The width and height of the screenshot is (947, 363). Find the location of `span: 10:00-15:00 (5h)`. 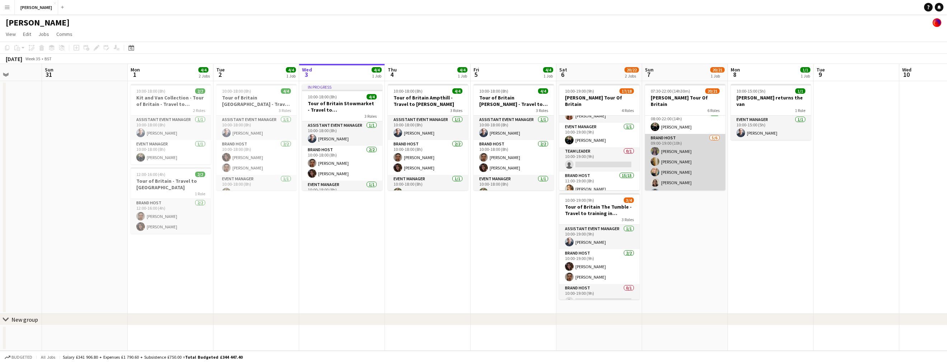

span: 10:00-15:00 (5h) is located at coordinates (751, 91).